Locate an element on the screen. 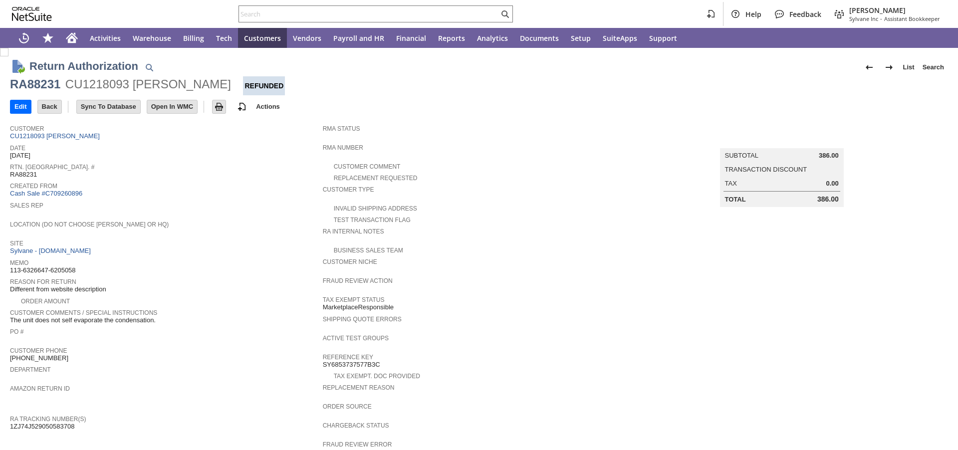 The height and width of the screenshot is (450, 958). a: Total is located at coordinates (735, 199).